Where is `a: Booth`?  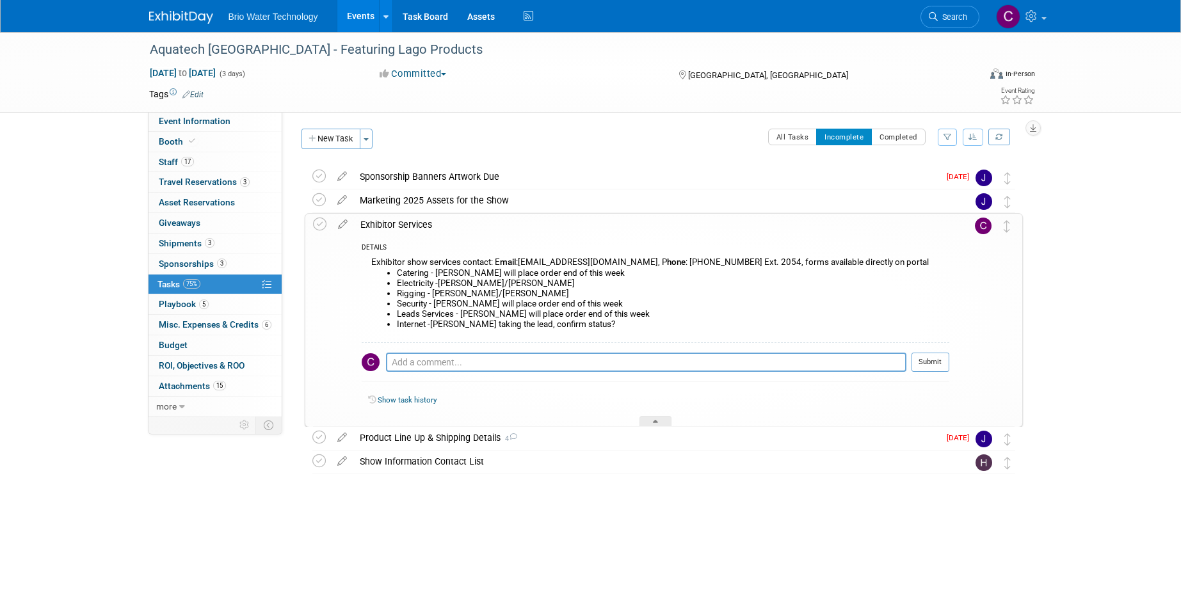 a: Booth is located at coordinates (215, 141).